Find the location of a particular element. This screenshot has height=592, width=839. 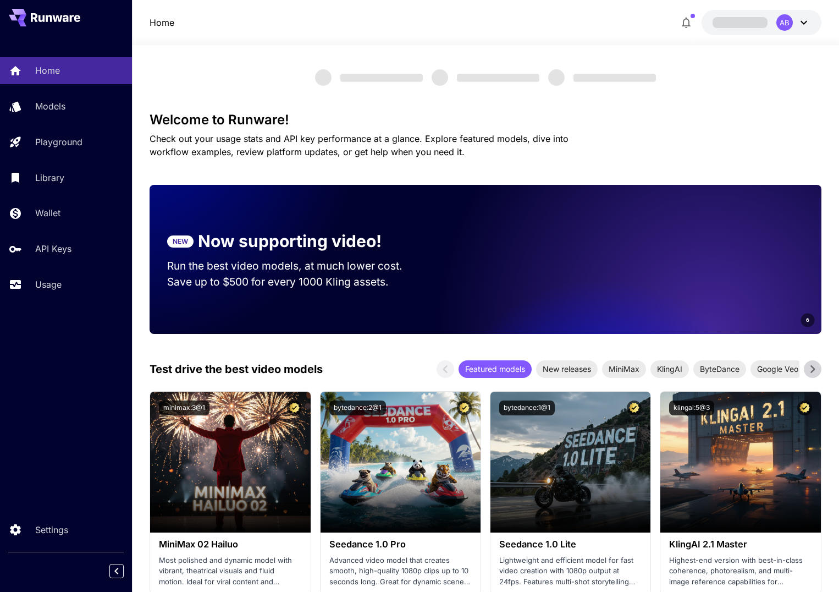

p: Settings is located at coordinates (52, 530).